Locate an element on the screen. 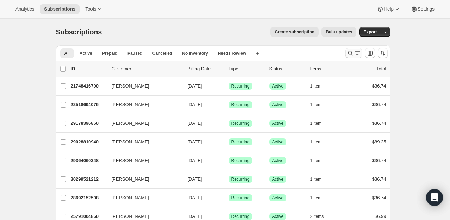 The image size is (450, 220). span: Bulk updates is located at coordinates (339, 32).